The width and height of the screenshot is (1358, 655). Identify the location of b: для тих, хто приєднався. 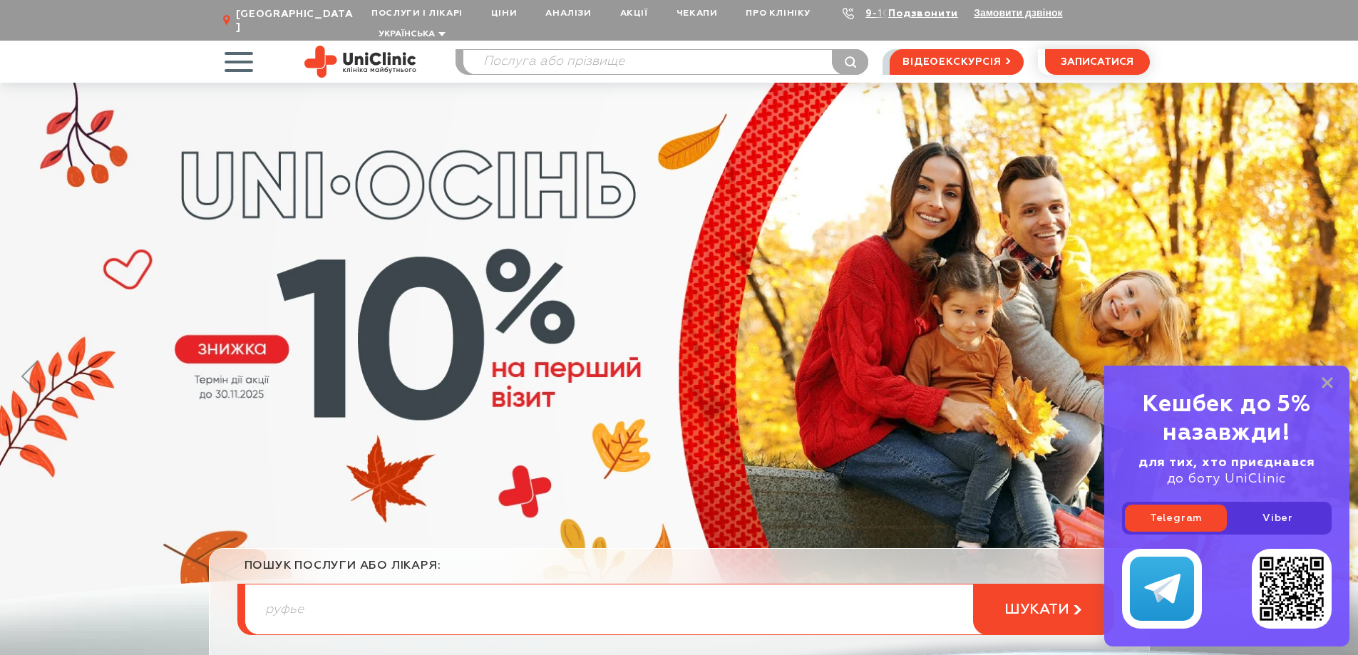
(1227, 463).